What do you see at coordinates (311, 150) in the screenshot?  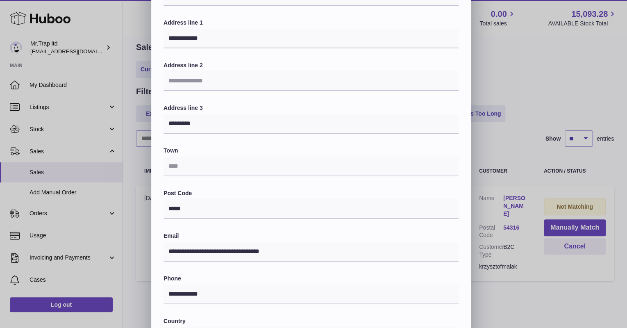 I see `label: Town` at bounding box center [311, 150].